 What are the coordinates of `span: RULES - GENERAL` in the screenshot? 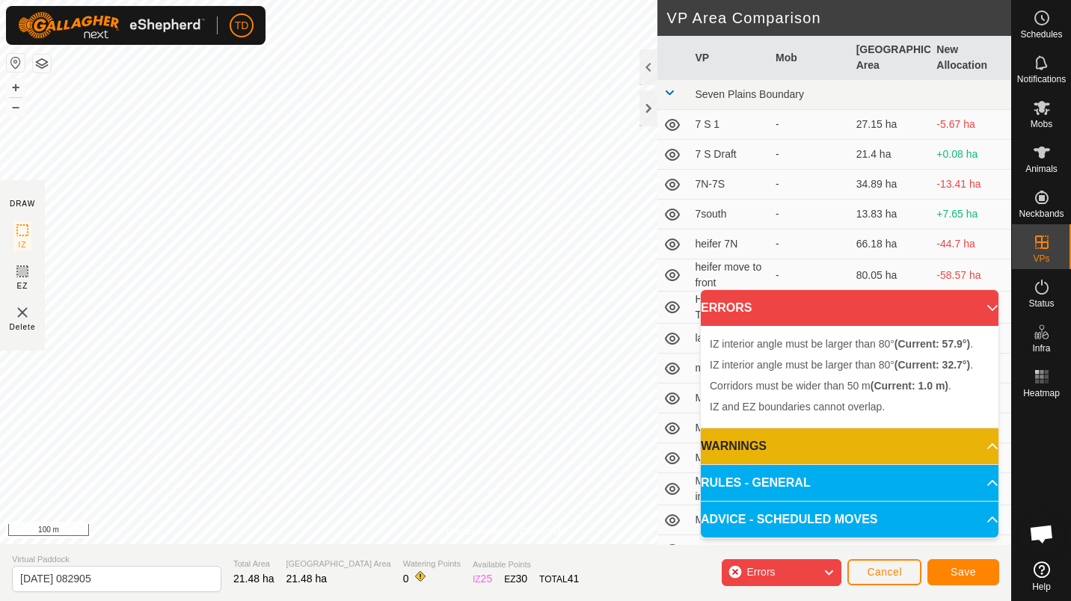 It's located at (755, 483).